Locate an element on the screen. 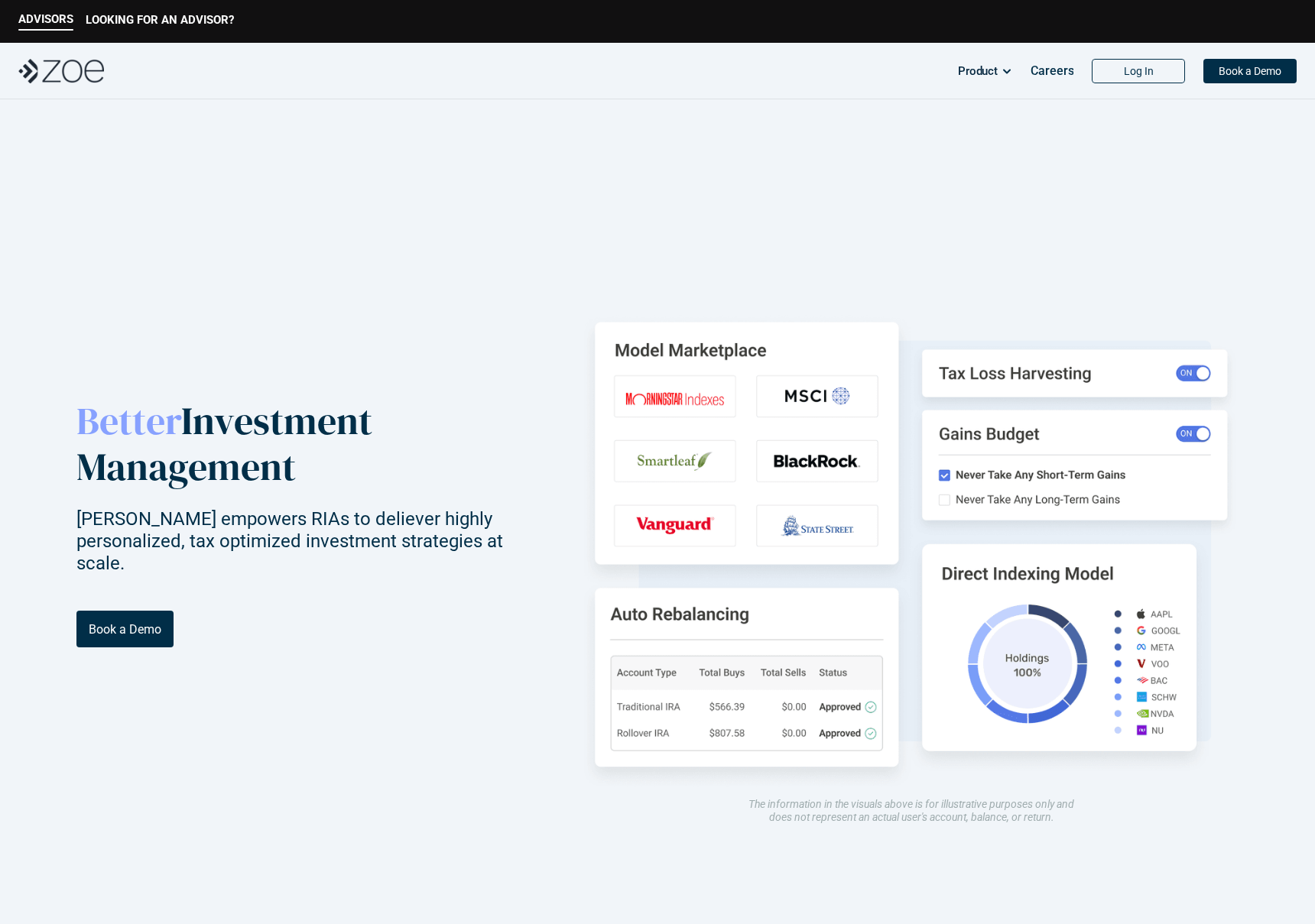  a: Careers is located at coordinates (1053, 71).